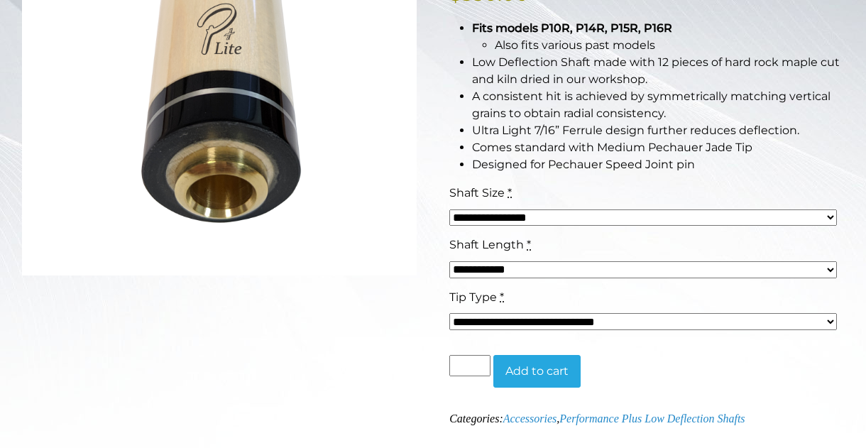 The width and height of the screenshot is (866, 448). Describe the element at coordinates (477, 192) in the screenshot. I see `span: Shaft Size` at that location.